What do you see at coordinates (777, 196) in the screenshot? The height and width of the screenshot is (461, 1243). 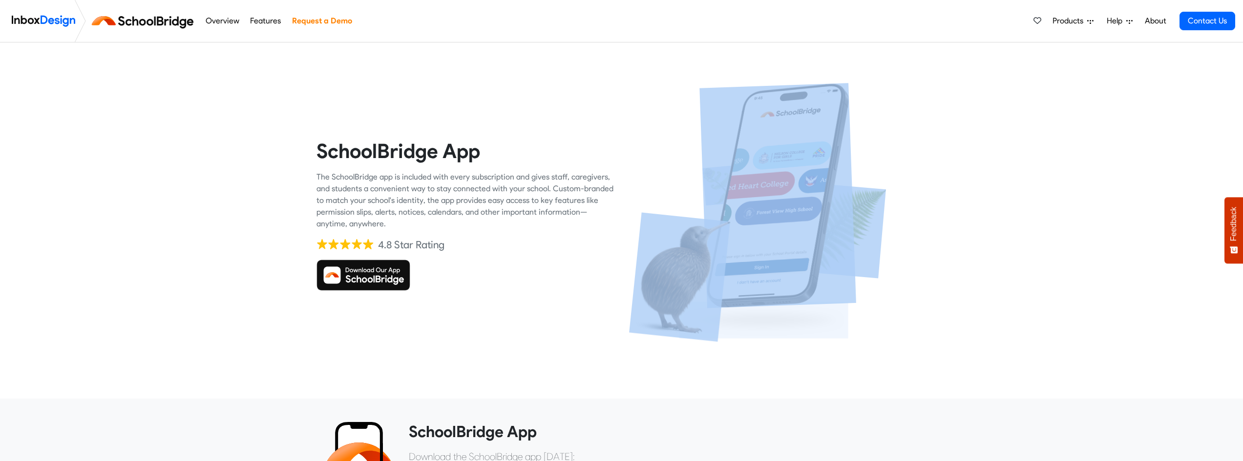 I see `img: phone.png` at bounding box center [777, 196].